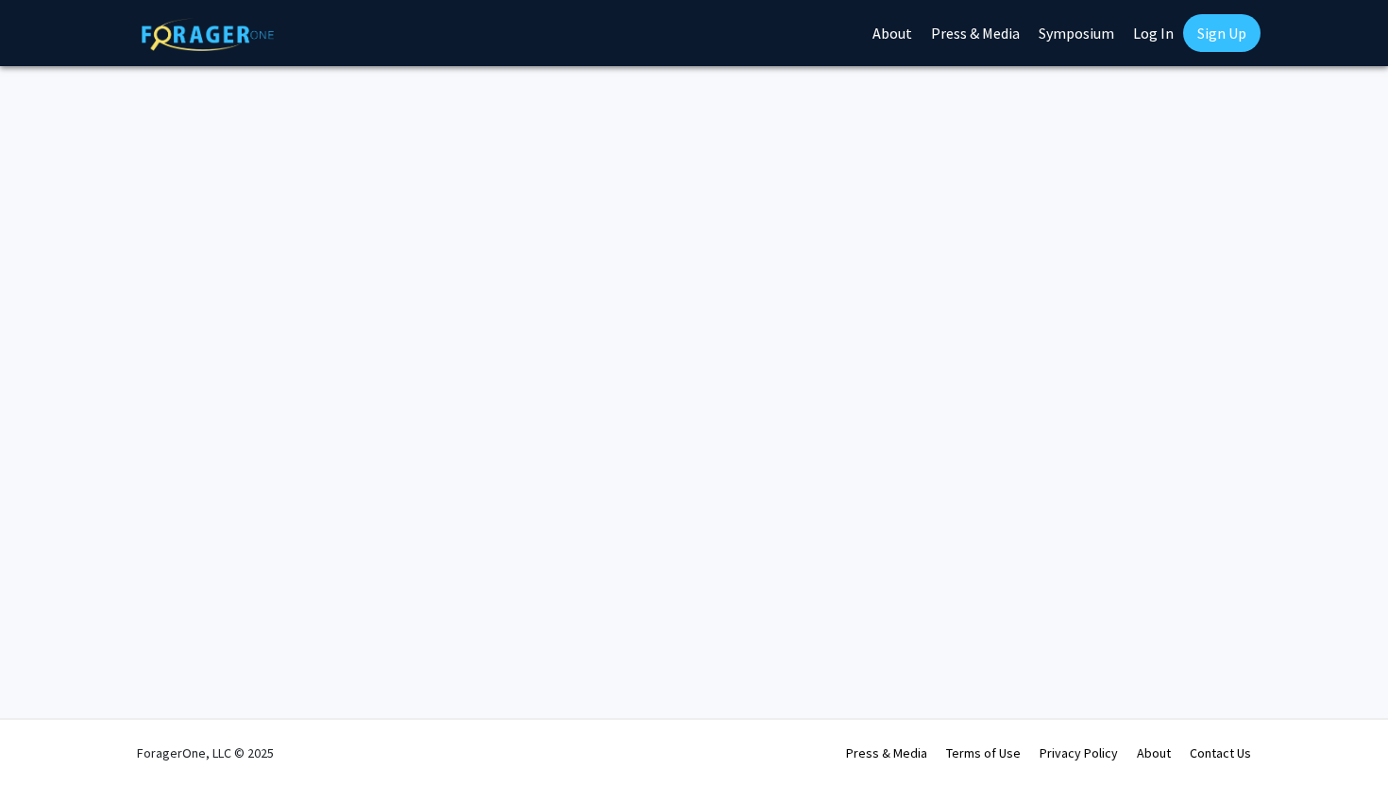 The height and width of the screenshot is (786, 1388). I want to click on a: Privacy Policy, so click(1078, 753).